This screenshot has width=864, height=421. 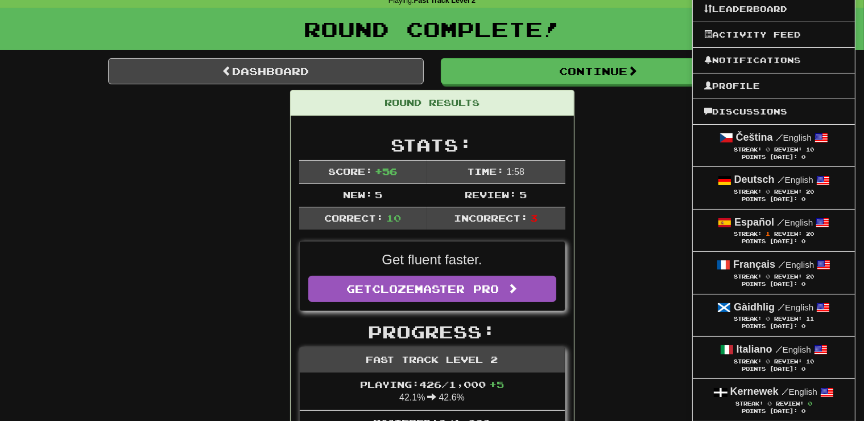 I want to click on a: Dashboard, so click(x=266, y=71).